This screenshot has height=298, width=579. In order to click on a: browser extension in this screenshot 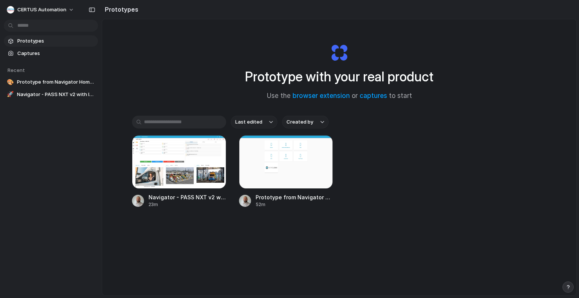, I will do `click(321, 96)`.